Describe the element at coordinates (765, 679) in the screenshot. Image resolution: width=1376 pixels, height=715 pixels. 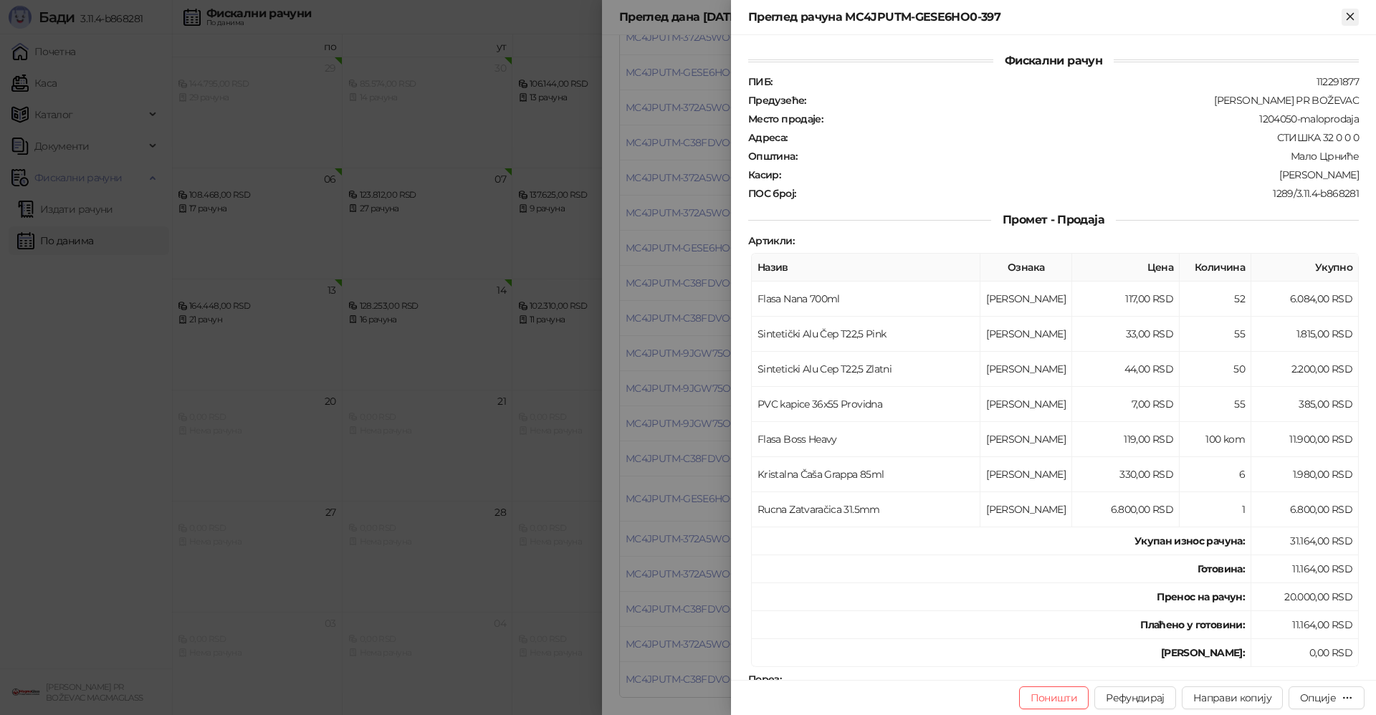
I see `strong: Порез :` at that location.